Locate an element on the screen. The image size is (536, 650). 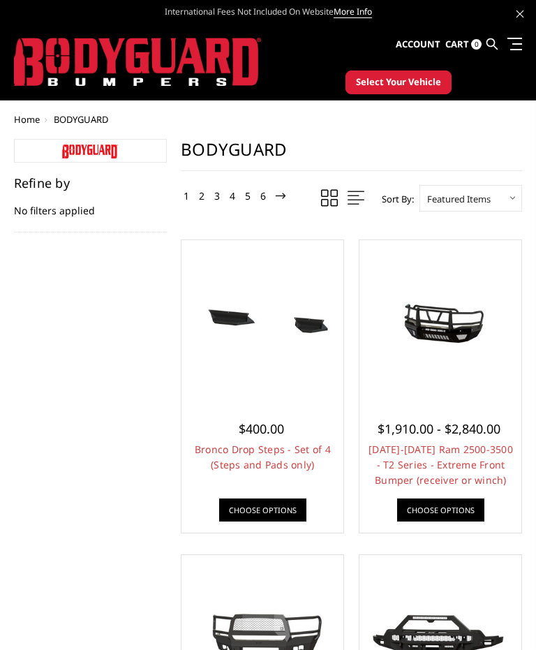
a: 2 is located at coordinates (202, 196).